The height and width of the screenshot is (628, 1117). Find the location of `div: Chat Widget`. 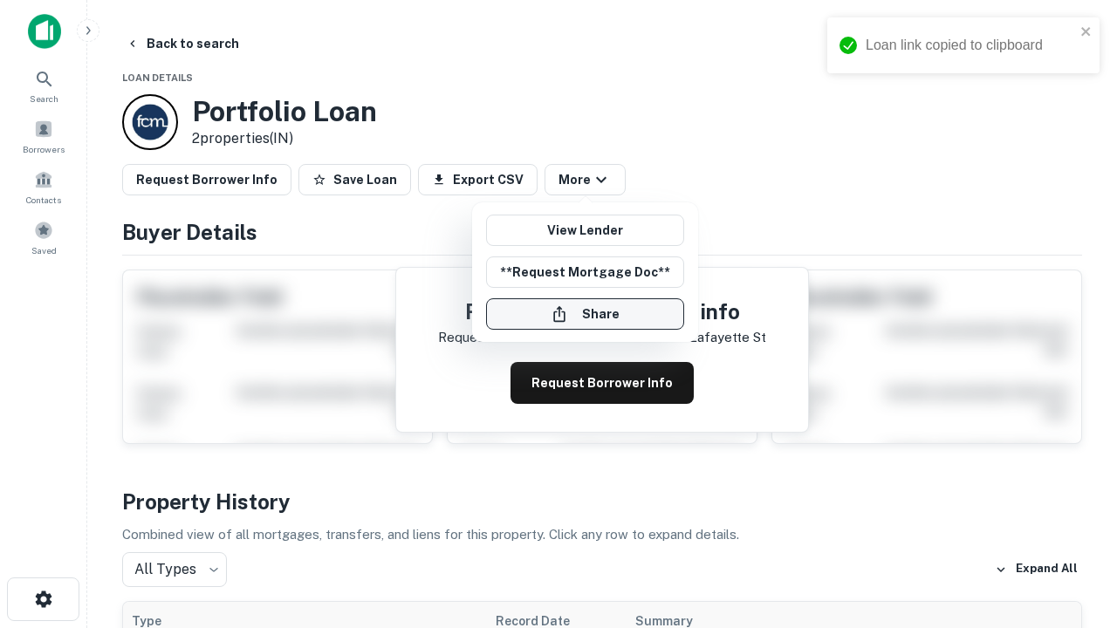

div: Chat Widget is located at coordinates (1073, 530).